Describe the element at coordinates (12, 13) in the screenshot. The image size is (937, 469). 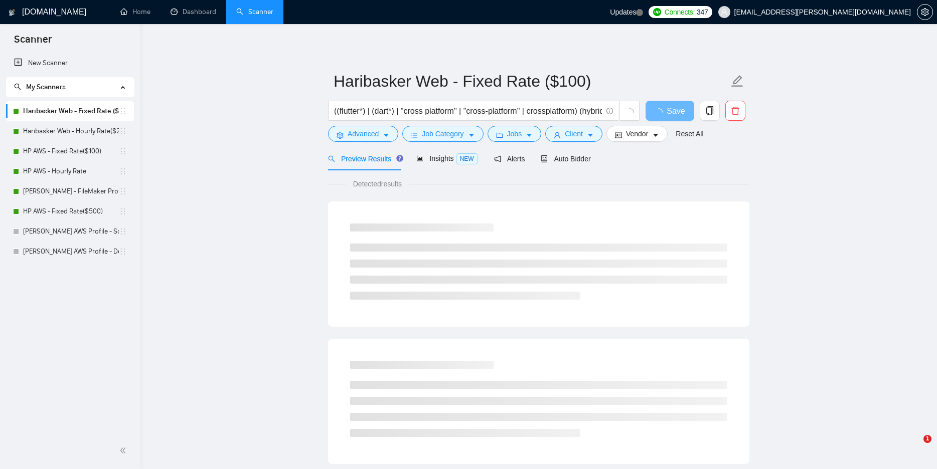
I see `img: logo` at that location.